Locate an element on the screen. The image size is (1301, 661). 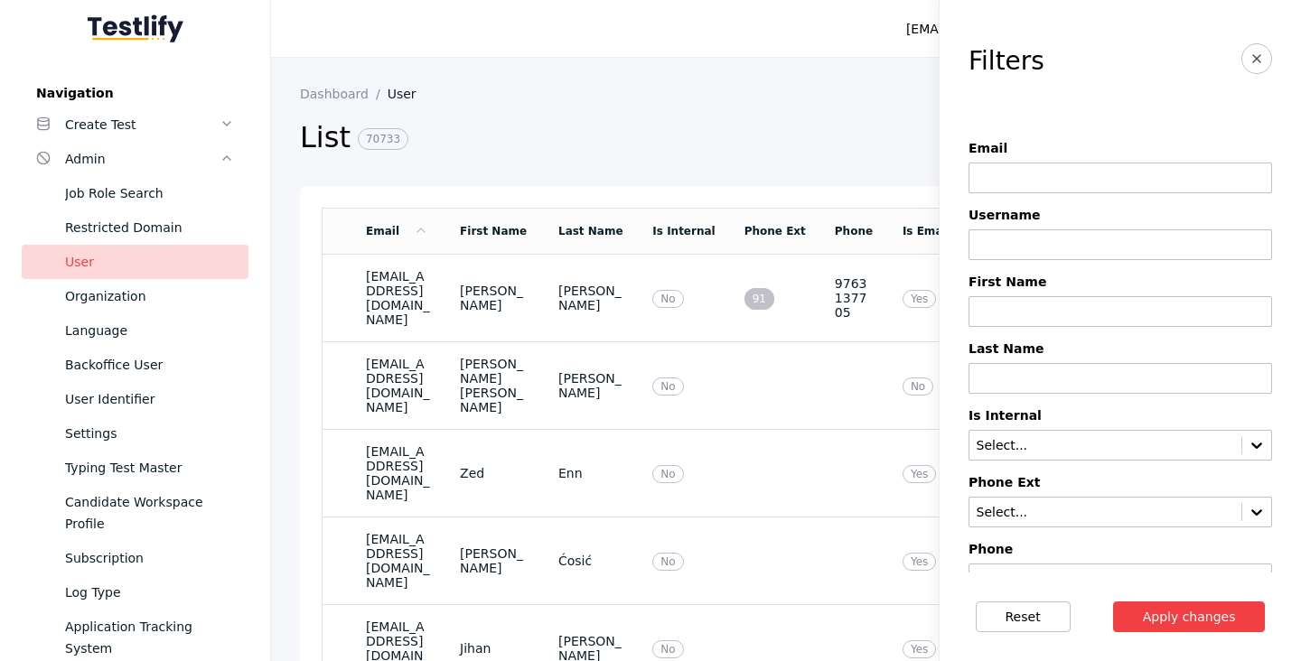
label: Phone Ext is located at coordinates (1120, 483).